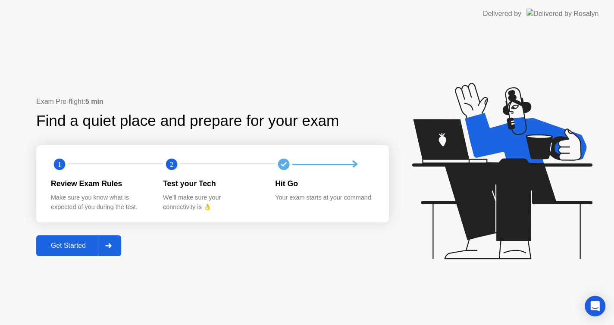  Describe the element at coordinates (172, 164) in the screenshot. I see `text: 2` at that location.